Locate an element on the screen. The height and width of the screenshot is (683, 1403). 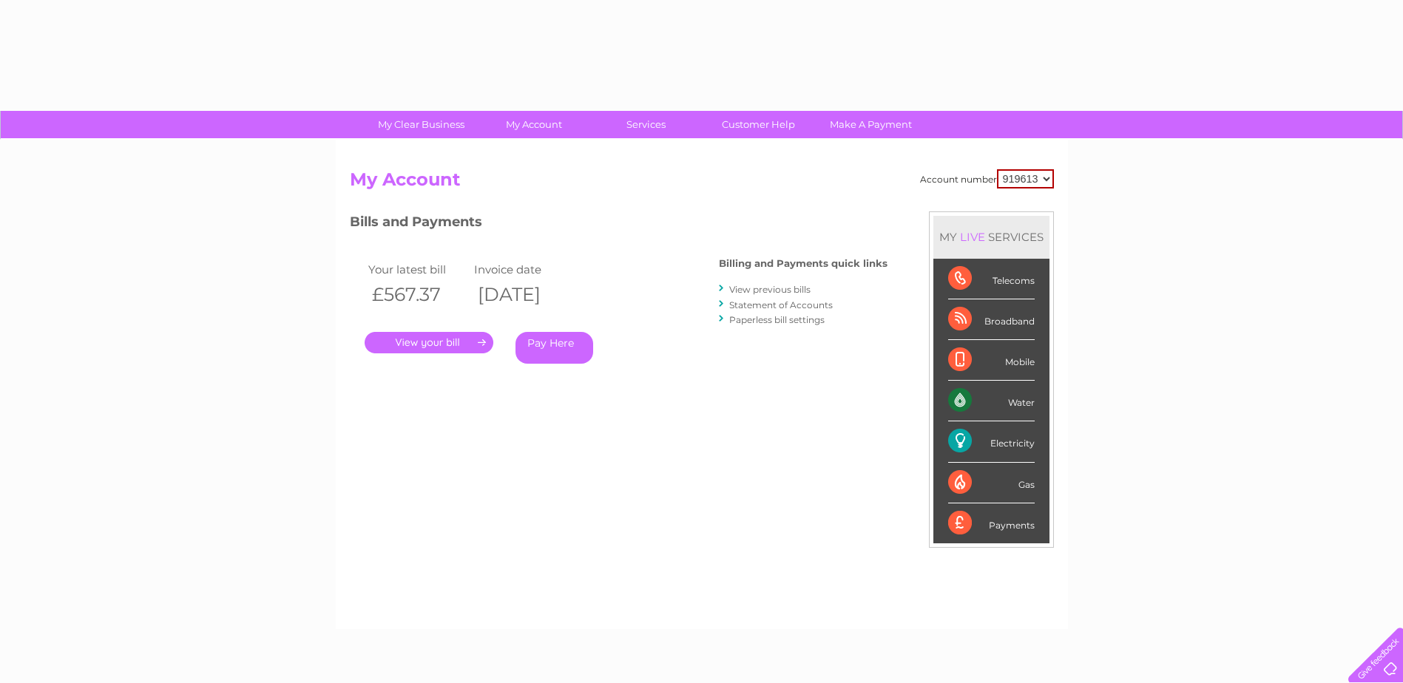
td: Invoice date is located at coordinates (524, 269).